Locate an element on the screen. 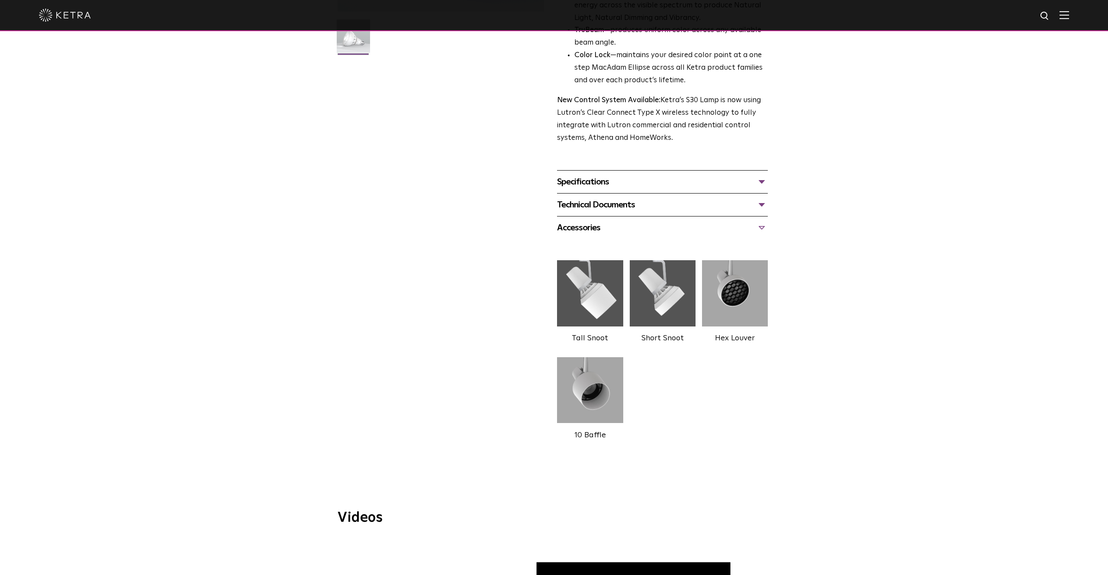  label: Tall Snoot is located at coordinates (590, 338).